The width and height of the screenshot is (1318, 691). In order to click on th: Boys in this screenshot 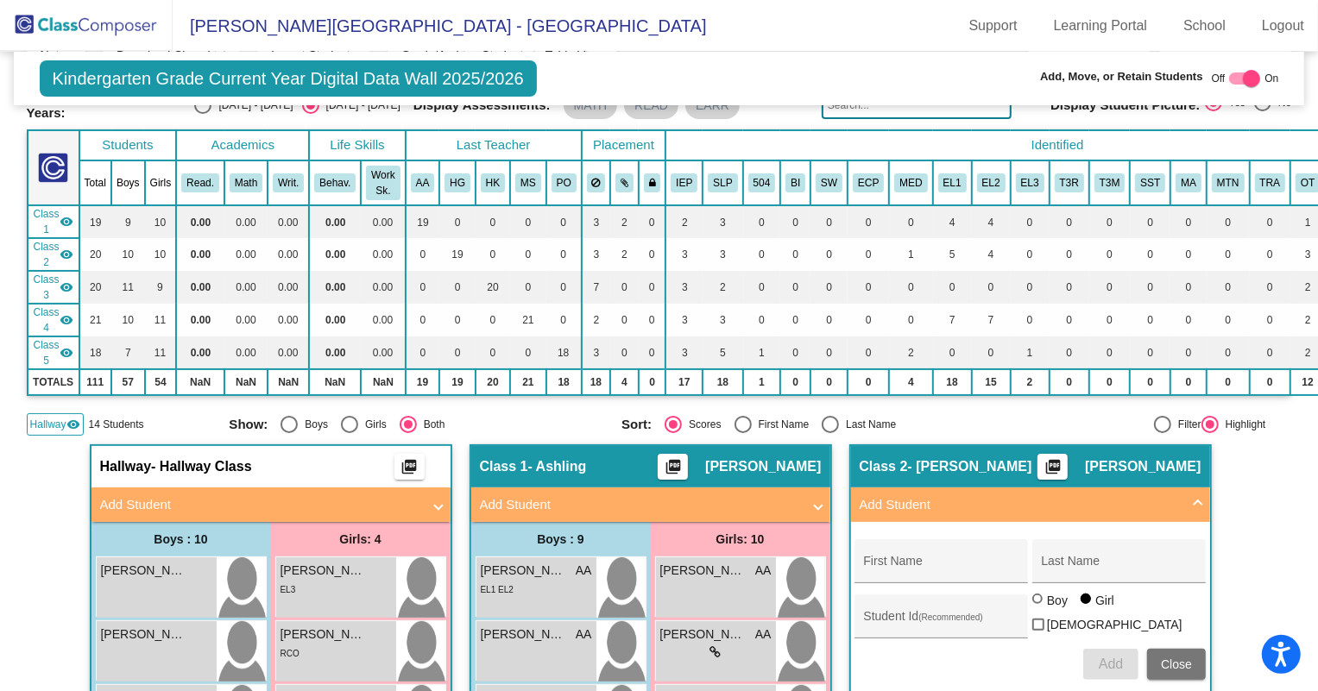, I will do `click(128, 183)`.